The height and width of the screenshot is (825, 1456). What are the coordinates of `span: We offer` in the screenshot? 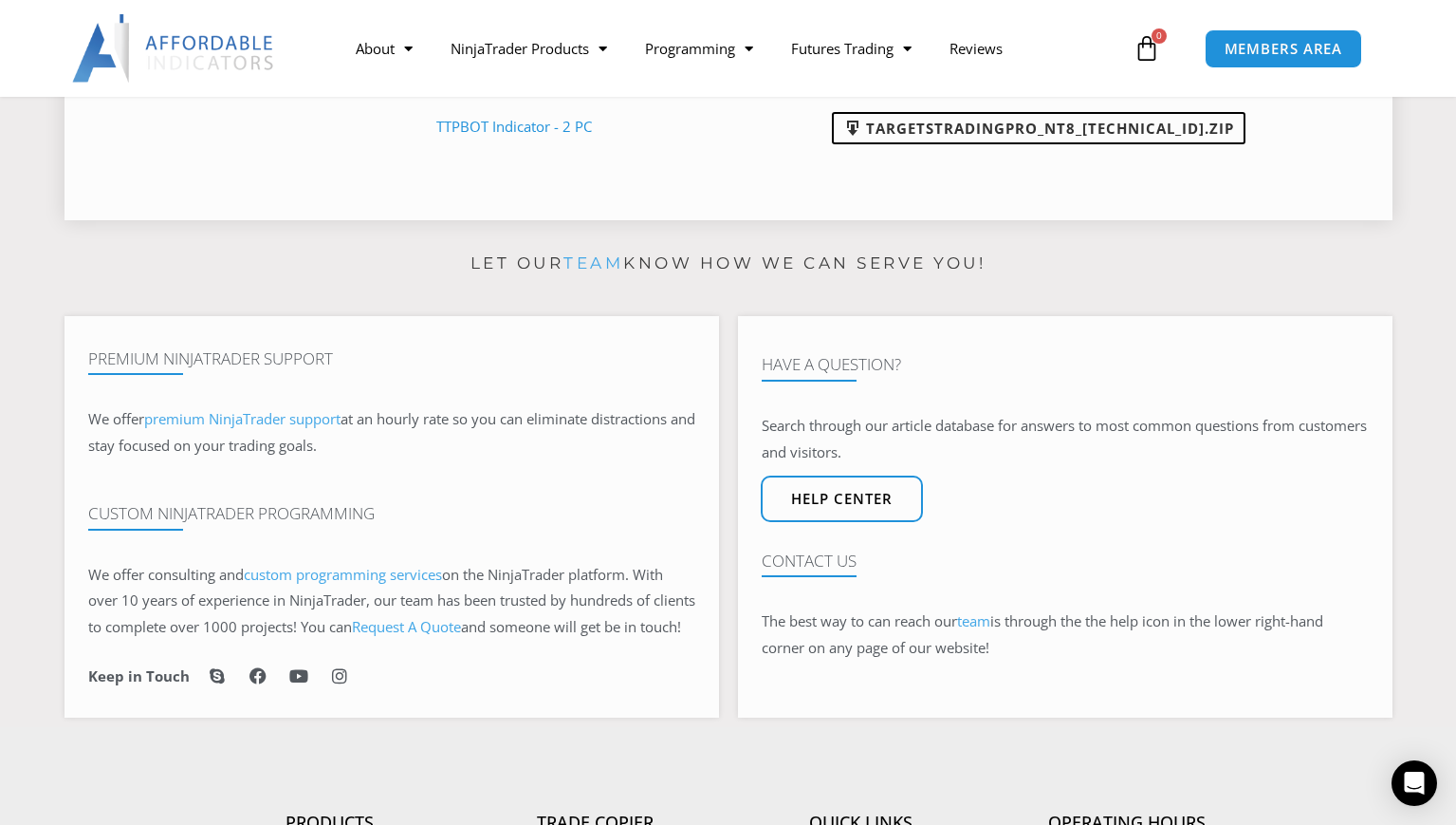 It's located at (116, 419).